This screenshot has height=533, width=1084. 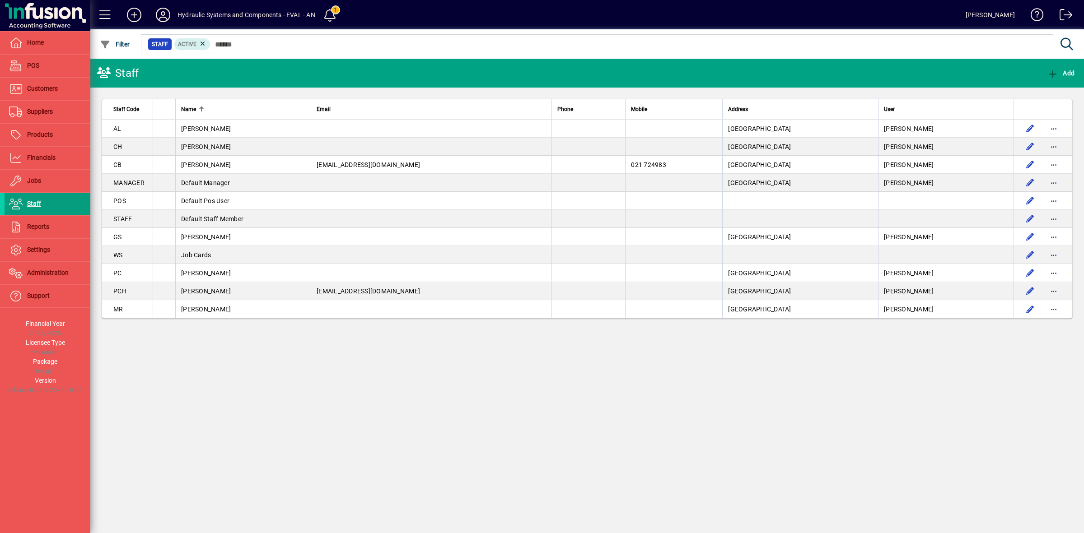 What do you see at coordinates (120, 291) in the screenshot?
I see `span: PCH` at bounding box center [120, 291].